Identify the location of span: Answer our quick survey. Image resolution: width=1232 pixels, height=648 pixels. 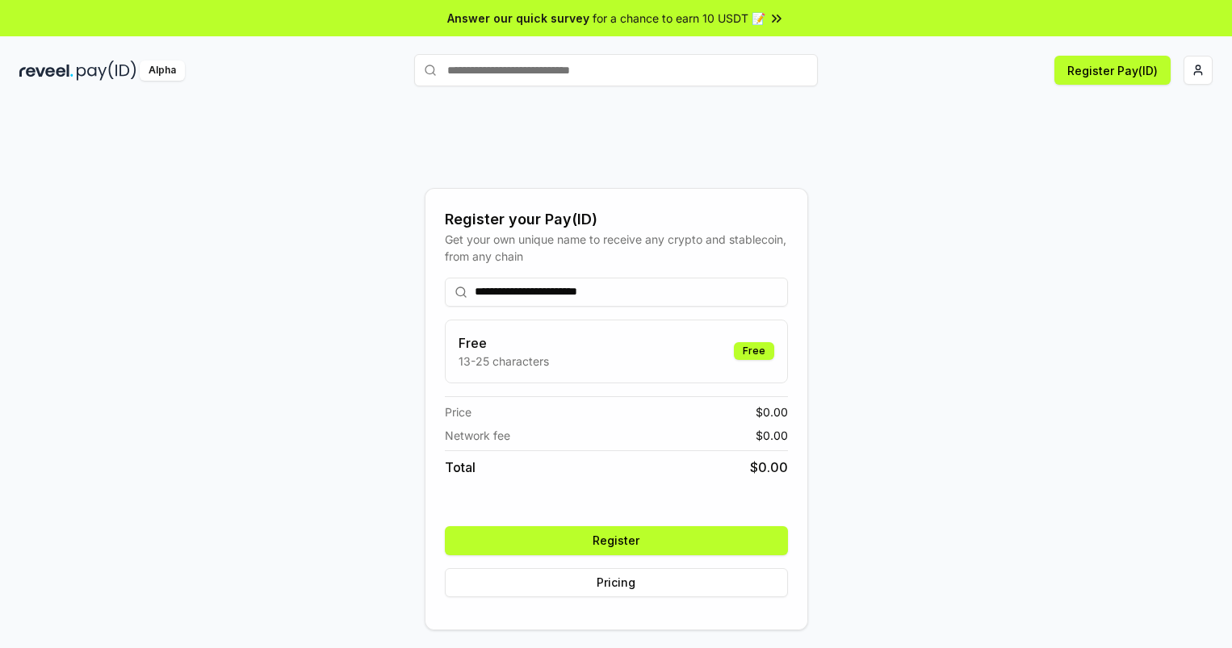
(518, 18).